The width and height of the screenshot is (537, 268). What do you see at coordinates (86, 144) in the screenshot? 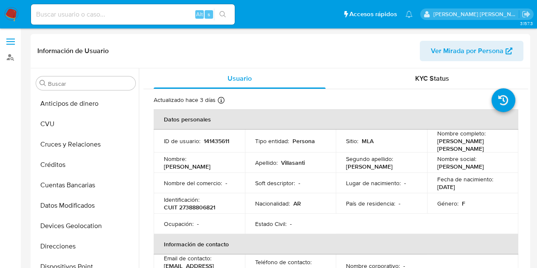
I see `button: Cruces y Relaciones` at bounding box center [86, 144].